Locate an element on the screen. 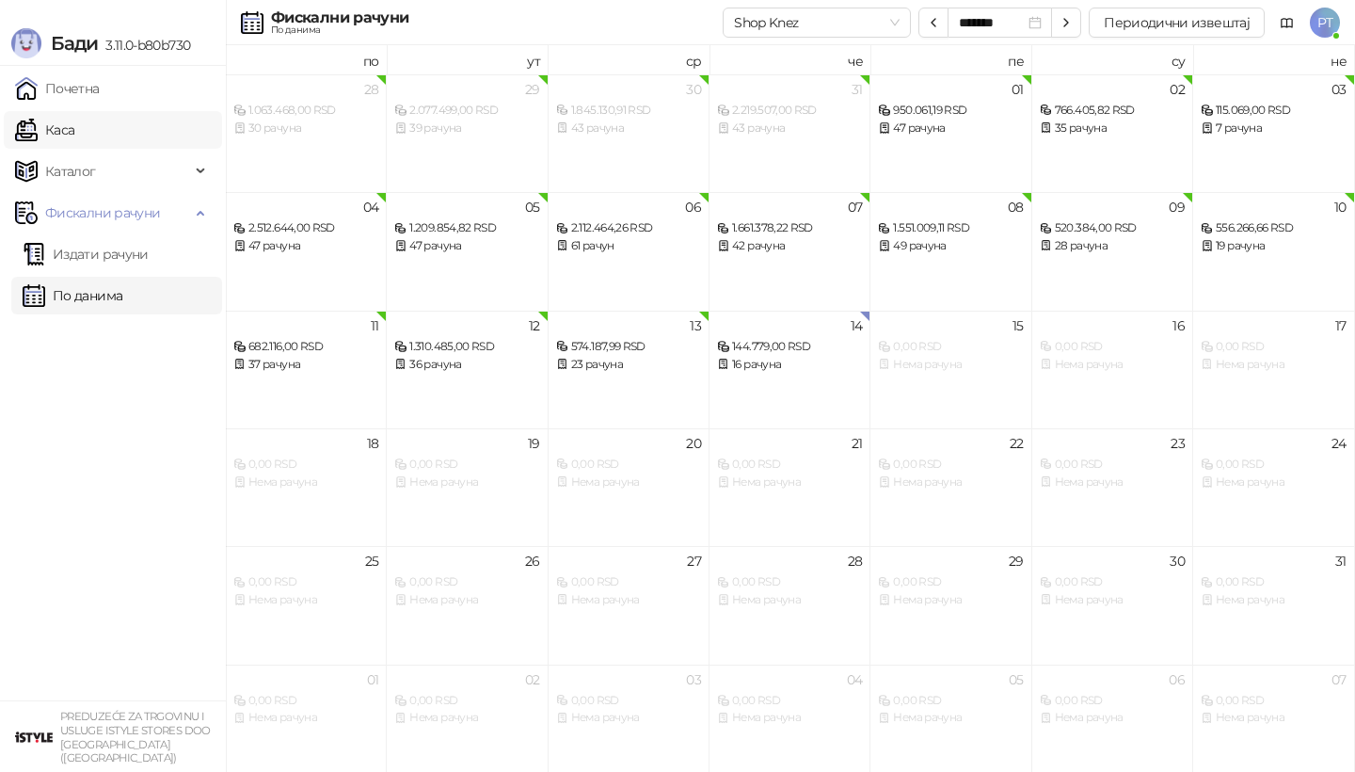 The width and height of the screenshot is (1355, 772). div: Фискални рачуни is located at coordinates (340, 18).